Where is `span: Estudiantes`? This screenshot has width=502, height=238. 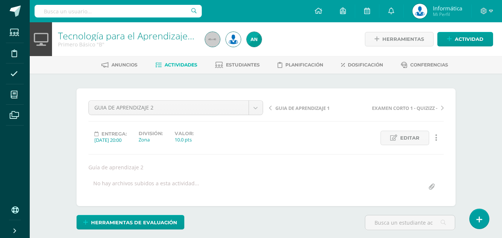
span: Estudiantes is located at coordinates (243, 65).